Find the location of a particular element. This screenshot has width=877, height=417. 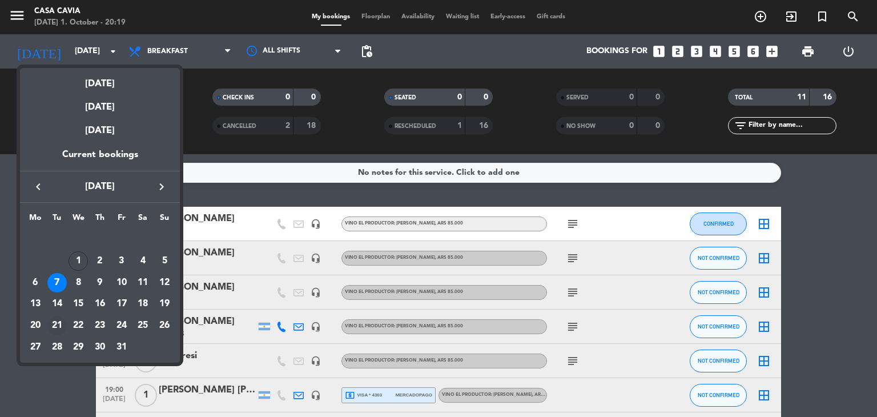

div: 13 is located at coordinates (35, 304).